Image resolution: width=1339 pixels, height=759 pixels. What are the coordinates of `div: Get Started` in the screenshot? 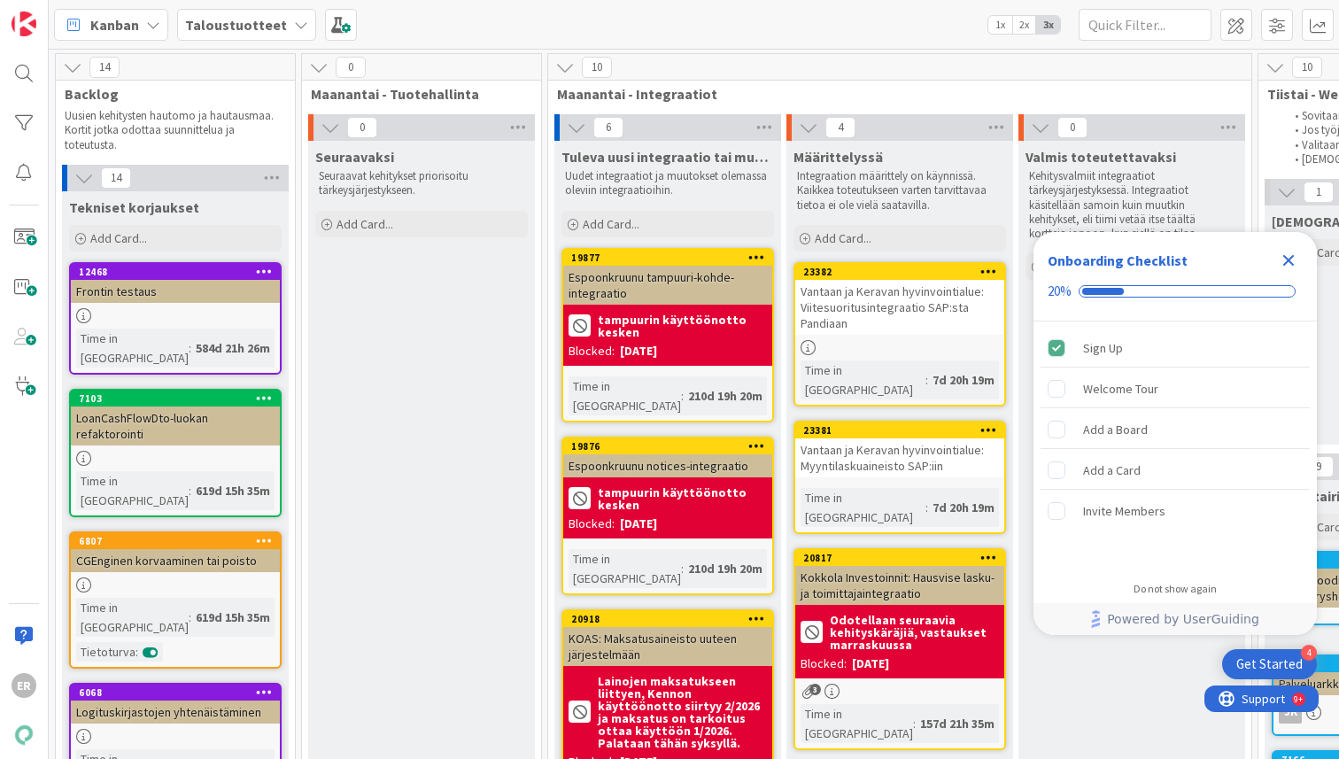 It's located at (1269, 664).